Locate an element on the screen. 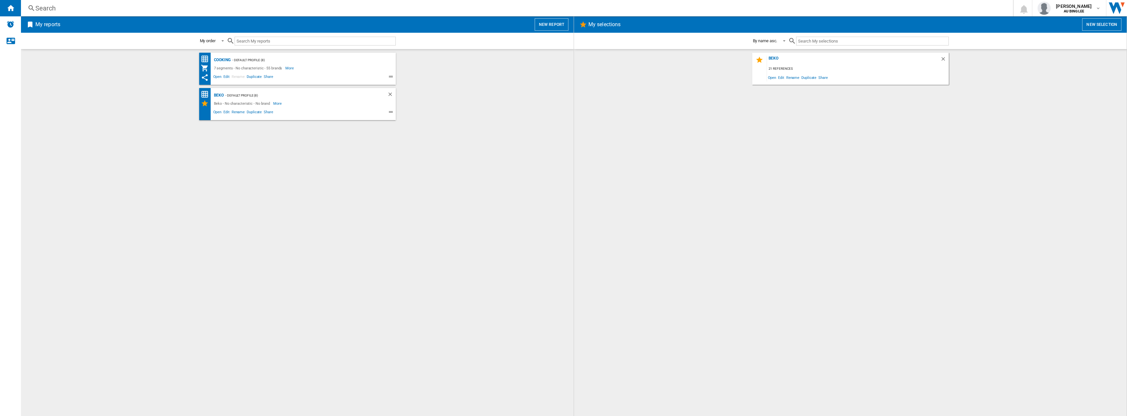  div: 21 references is located at coordinates (858, 69).